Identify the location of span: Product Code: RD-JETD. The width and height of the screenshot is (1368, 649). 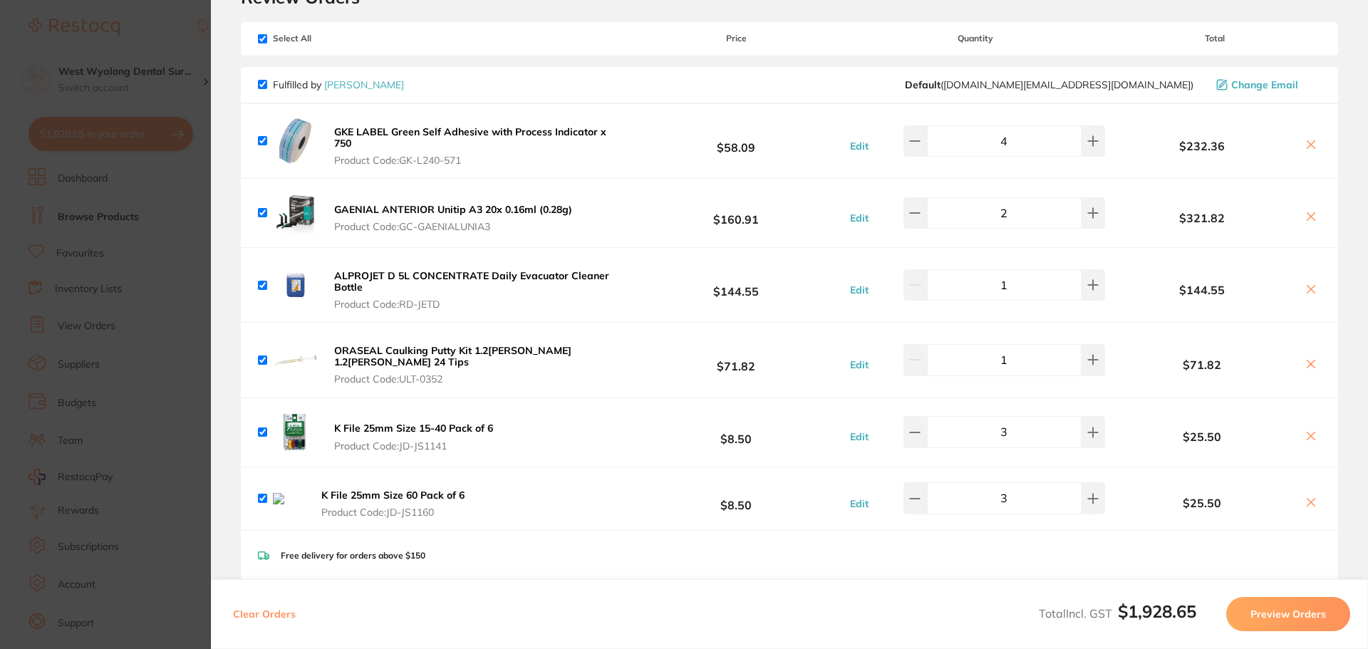
(479, 304).